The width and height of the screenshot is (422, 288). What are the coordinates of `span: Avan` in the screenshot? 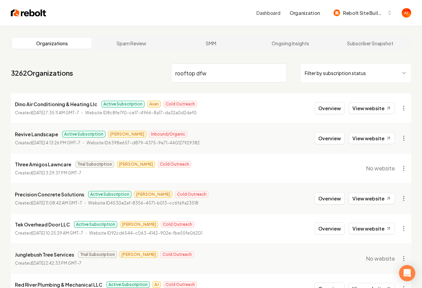 It's located at (154, 104).